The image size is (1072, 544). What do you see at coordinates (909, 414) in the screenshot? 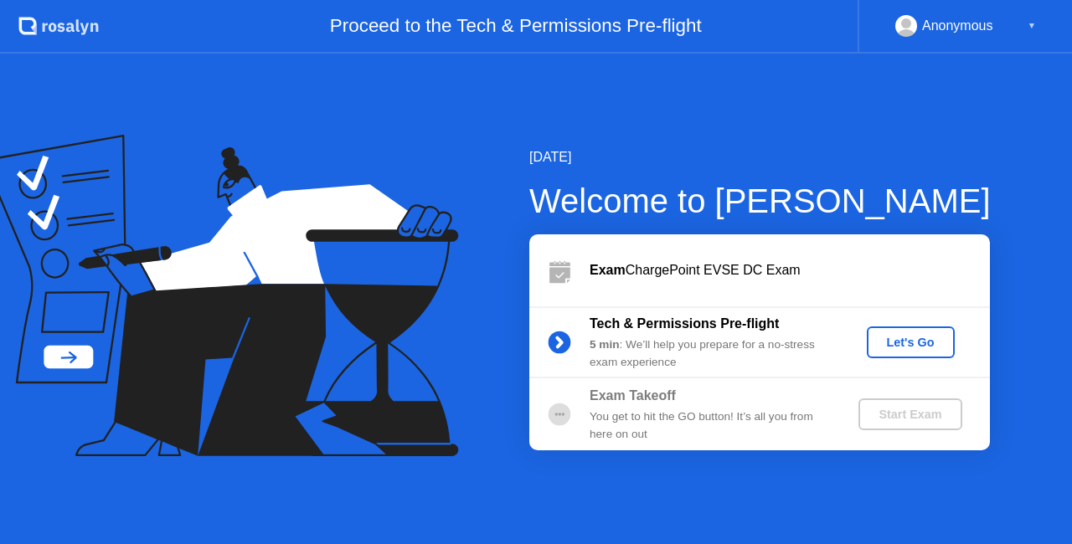
I see `div: Start Exam` at bounding box center [909, 414].